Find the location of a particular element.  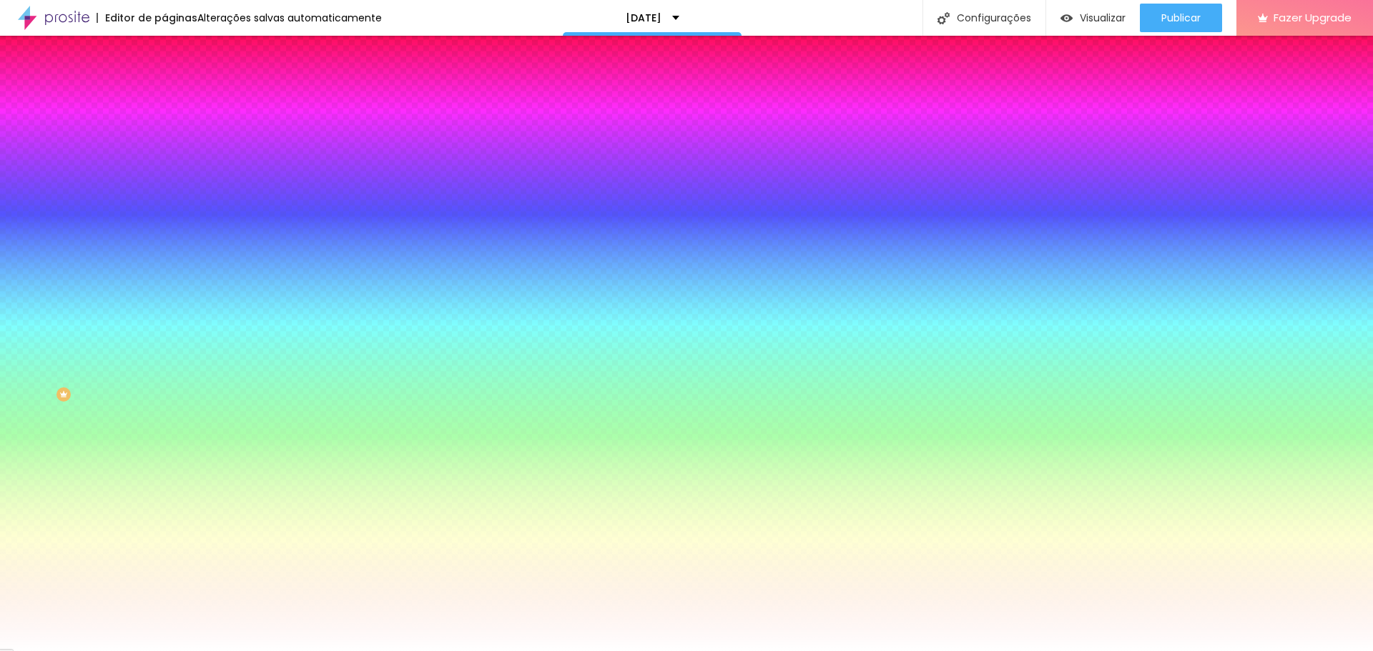

img: view-1.svg is located at coordinates (1066, 18).